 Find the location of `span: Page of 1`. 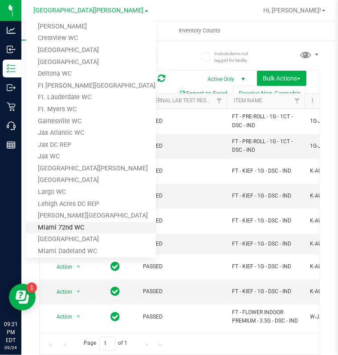

span: Page of 1 is located at coordinates (105, 344).